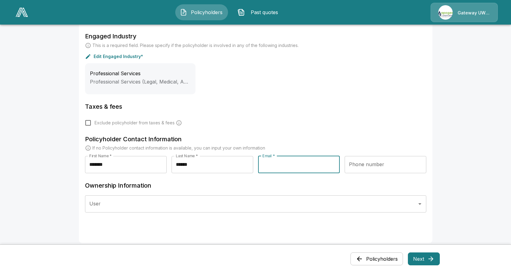  What do you see at coordinates (100, 156) in the screenshot?
I see `label: First Name *` at bounding box center [100, 156].